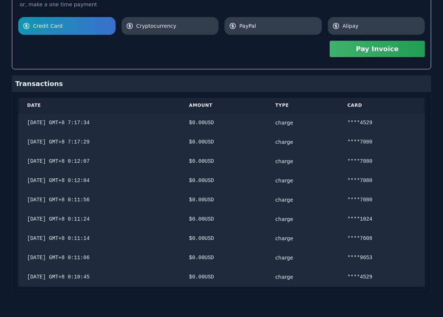  Describe the element at coordinates (223, 105) in the screenshot. I see `th: Amount` at that location.